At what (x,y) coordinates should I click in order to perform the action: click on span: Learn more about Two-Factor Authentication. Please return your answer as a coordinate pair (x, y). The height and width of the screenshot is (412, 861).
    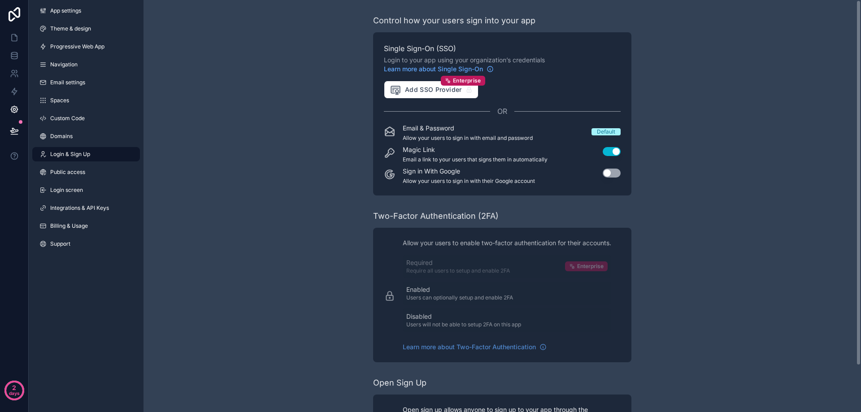
    Looking at the image, I should click on (469, 347).